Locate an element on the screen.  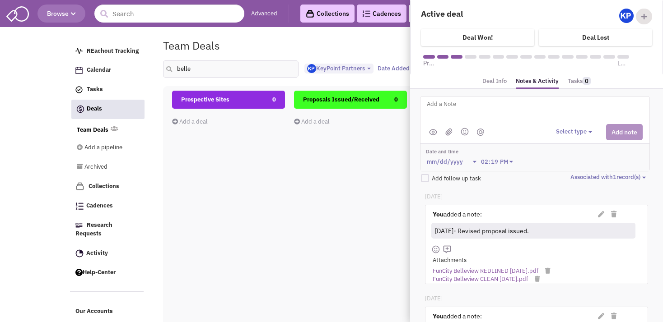
label: Date and time is located at coordinates (471, 152).